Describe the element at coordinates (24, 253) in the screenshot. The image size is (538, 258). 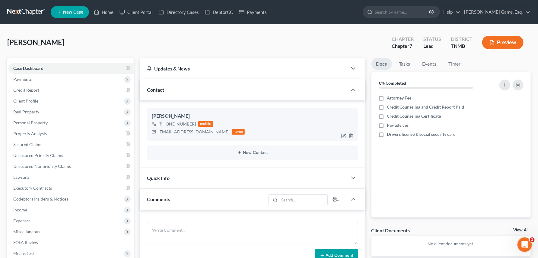
I see `span: Means Test` at that location.